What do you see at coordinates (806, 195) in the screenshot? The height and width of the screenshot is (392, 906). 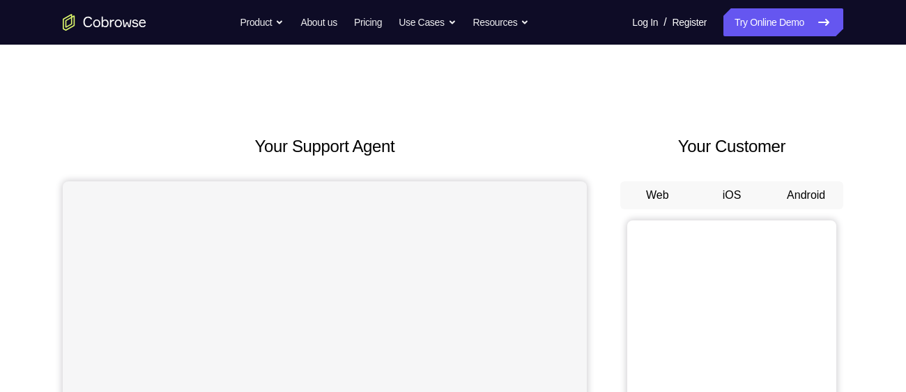 I see `button: Android` at bounding box center [806, 195].